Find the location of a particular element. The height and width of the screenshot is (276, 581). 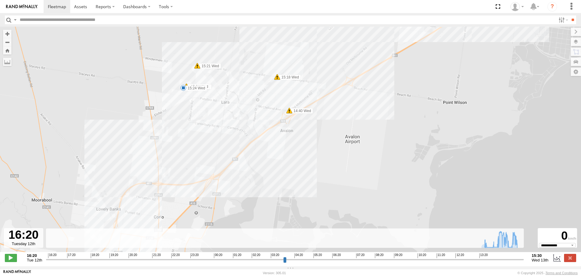

label: 15:21 Wed is located at coordinates (209, 66).